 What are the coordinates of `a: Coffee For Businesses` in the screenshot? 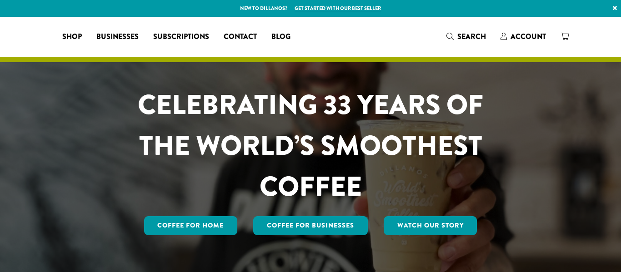 It's located at (310, 226).